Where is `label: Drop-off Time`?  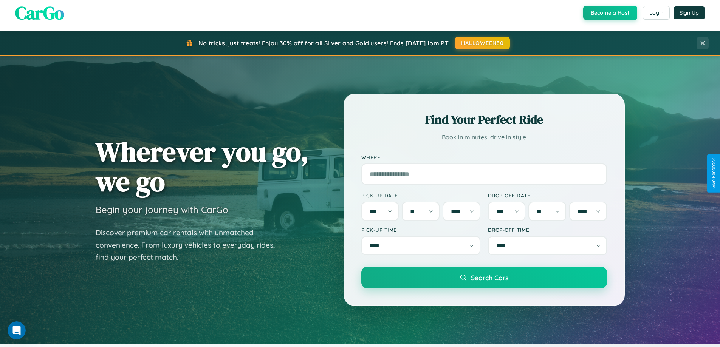 label: Drop-off Time is located at coordinates (547, 230).